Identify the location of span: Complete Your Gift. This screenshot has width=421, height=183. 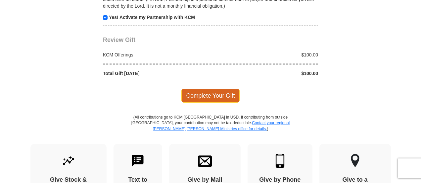
(211, 95).